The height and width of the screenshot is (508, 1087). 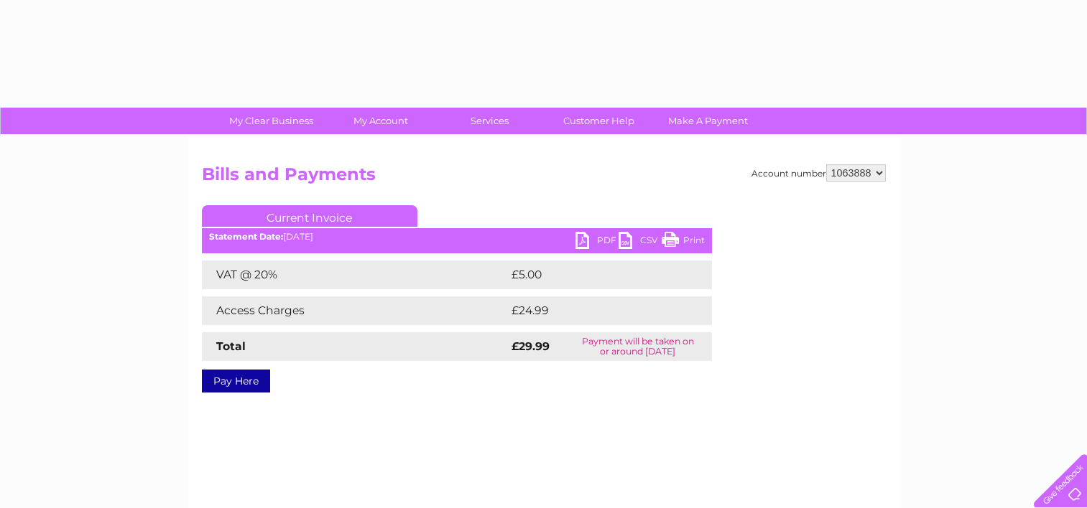 I want to click on a: Customer Help, so click(x=598, y=121).